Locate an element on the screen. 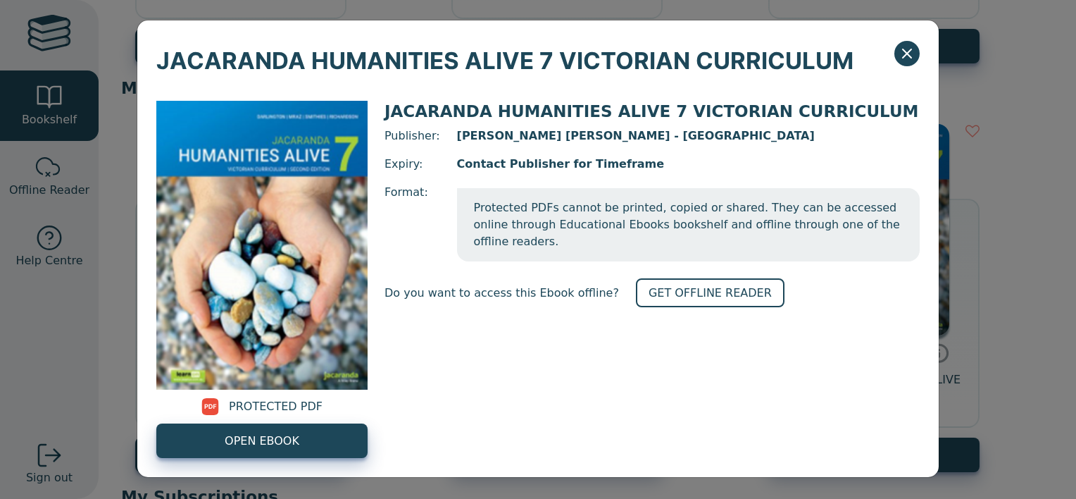 This screenshot has height=499, width=1076. span: Protected PDFs cannot be printed, copied or shared. They can be accessed online through Education... is located at coordinates (688, 225).